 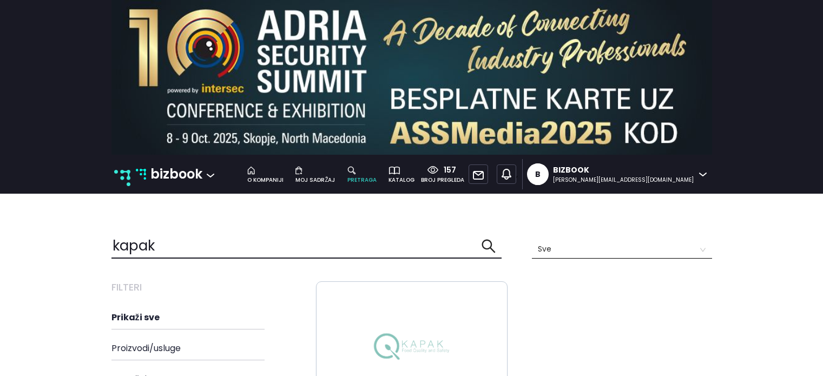 I want to click on h4: Prikaži sve, so click(x=207, y=317).